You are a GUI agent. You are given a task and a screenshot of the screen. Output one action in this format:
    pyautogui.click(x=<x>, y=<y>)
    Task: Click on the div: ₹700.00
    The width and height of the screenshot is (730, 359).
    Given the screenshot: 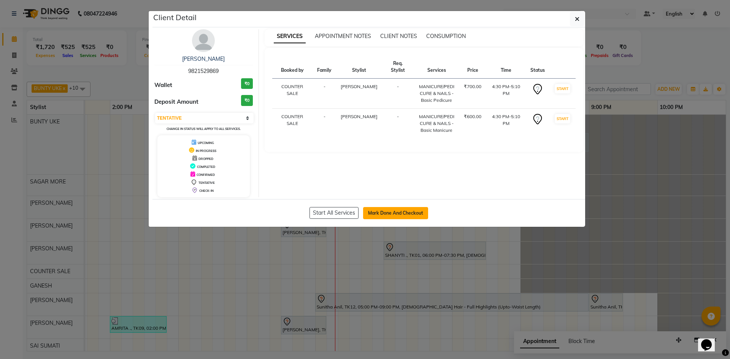 What is the action you would take?
    pyautogui.click(x=472, y=87)
    